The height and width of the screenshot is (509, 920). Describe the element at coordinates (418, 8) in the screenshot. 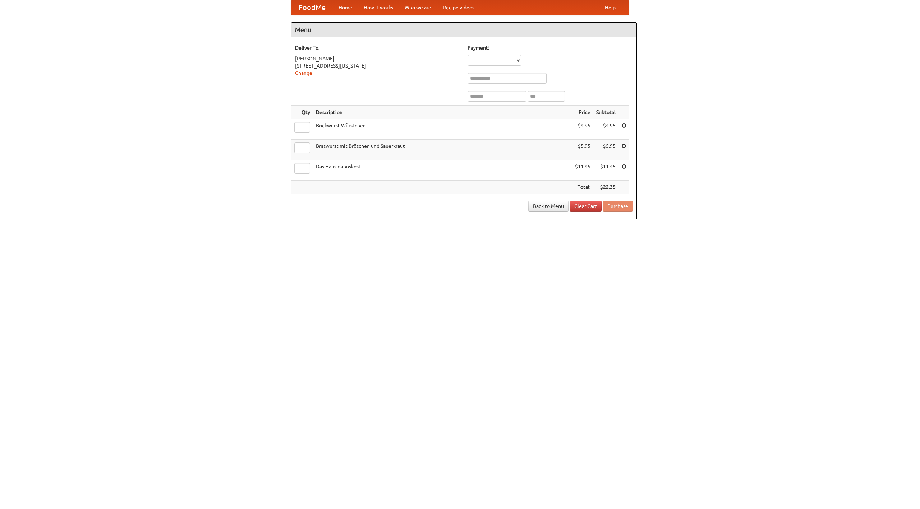

I see `a: Who we are` at that location.